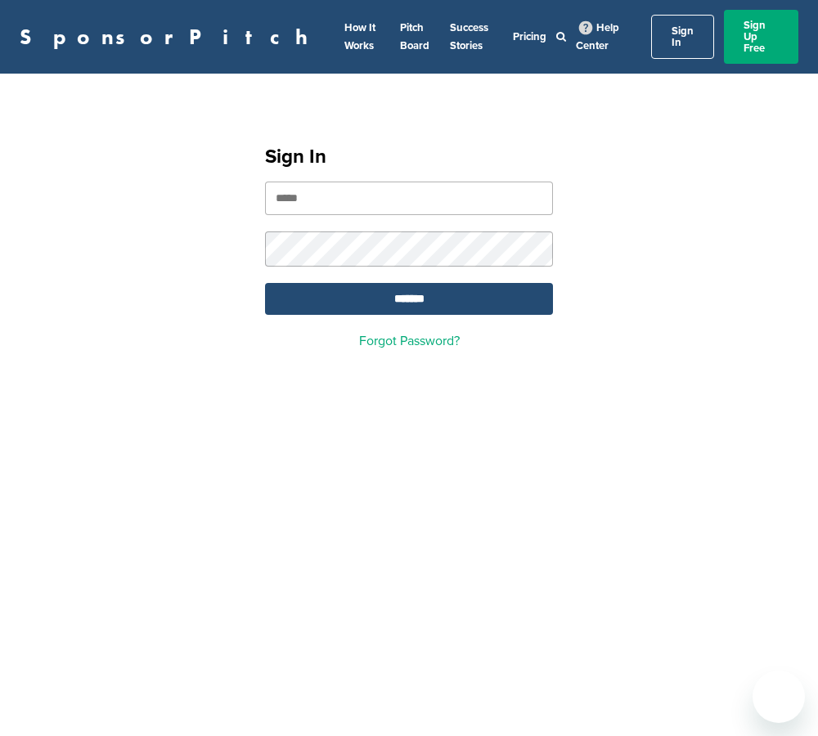  What do you see at coordinates (468, 37) in the screenshot?
I see `a: Success Stories` at bounding box center [468, 37].